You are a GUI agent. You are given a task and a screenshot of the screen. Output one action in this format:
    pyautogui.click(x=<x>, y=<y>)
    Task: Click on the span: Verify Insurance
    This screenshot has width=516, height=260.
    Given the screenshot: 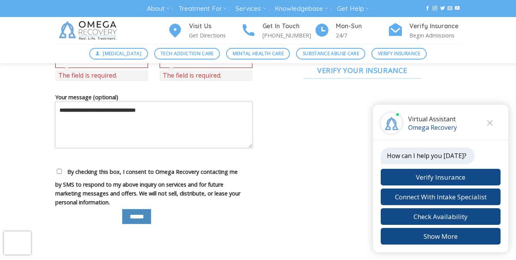 What is the action you would take?
    pyautogui.click(x=399, y=53)
    